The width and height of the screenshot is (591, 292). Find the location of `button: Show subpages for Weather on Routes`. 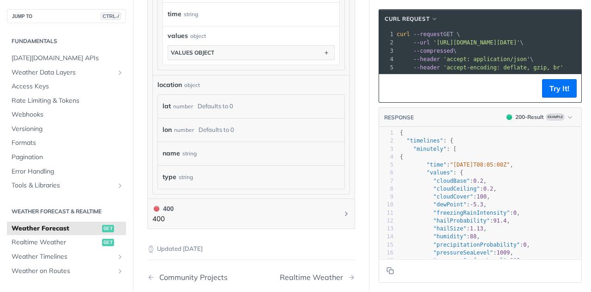

button: Show subpages for Weather on Routes is located at coordinates (120, 271).